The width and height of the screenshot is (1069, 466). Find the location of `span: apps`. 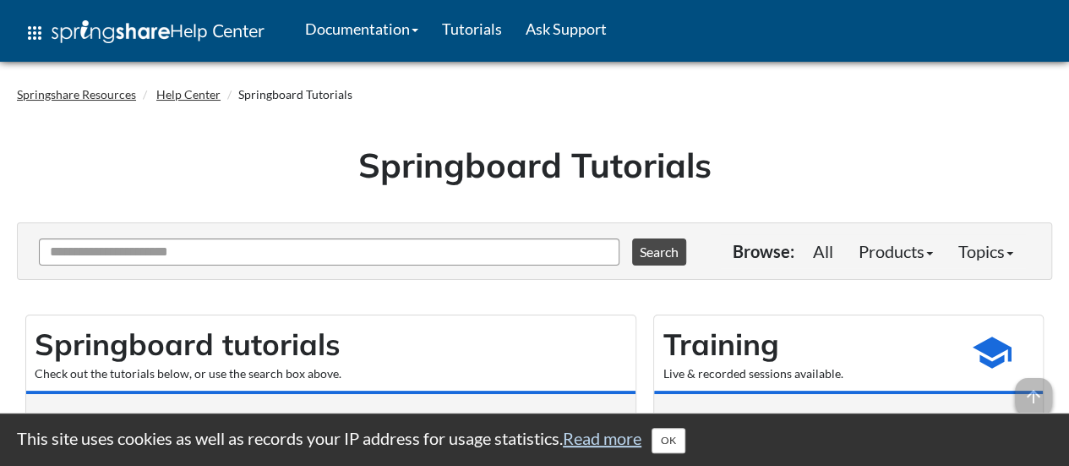

span: apps is located at coordinates (35, 33).